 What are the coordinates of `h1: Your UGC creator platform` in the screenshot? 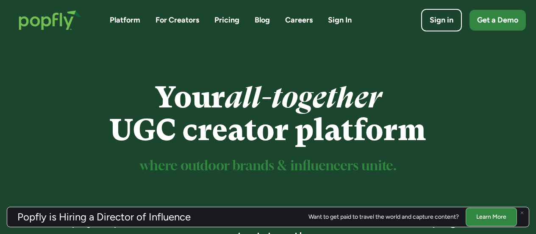 It's located at (268, 114).